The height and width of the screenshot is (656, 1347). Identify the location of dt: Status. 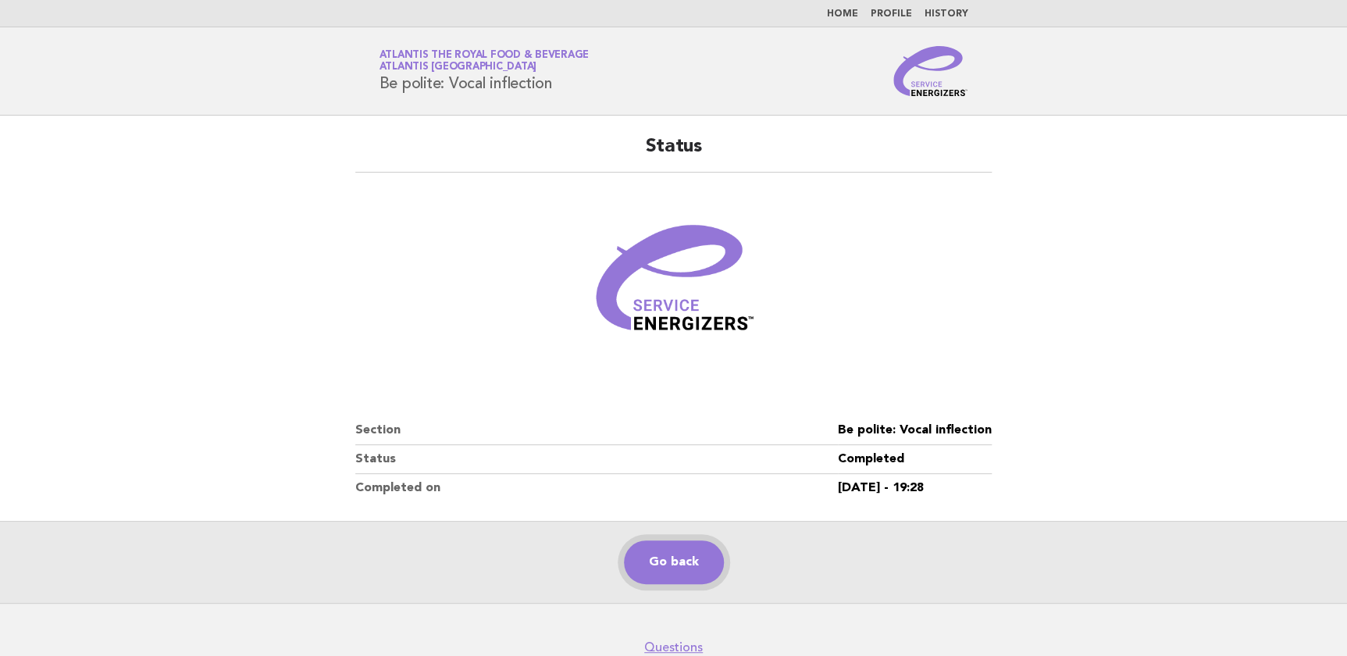
(597, 459).